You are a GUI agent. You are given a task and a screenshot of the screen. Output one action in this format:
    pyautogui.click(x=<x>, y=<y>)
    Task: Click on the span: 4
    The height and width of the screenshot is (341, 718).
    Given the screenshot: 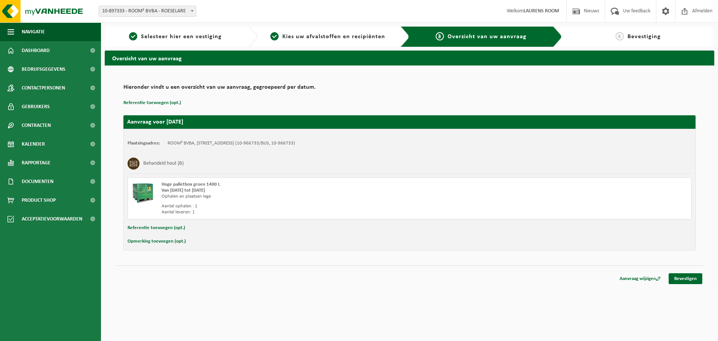 What is the action you would take?
    pyautogui.click(x=620, y=36)
    